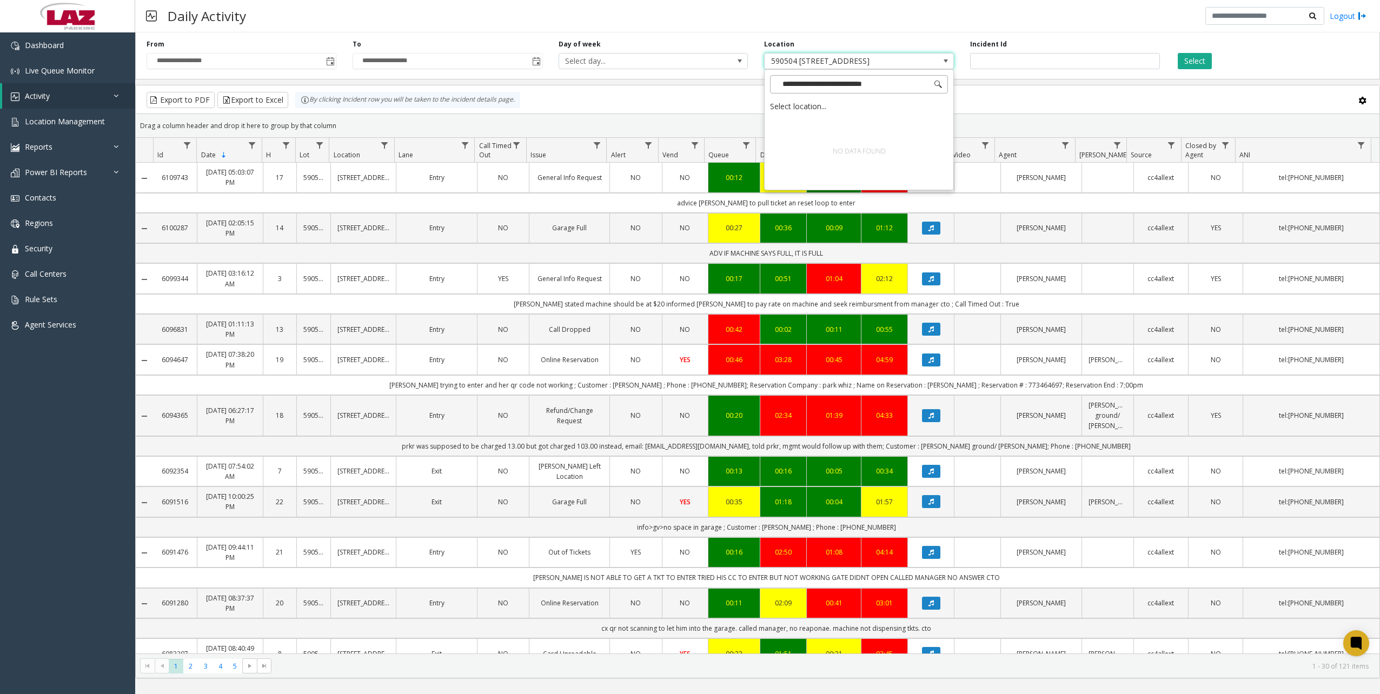 Image resolution: width=1380 pixels, height=694 pixels. Describe the element at coordinates (1215, 228) in the screenshot. I see `span: YES` at that location.